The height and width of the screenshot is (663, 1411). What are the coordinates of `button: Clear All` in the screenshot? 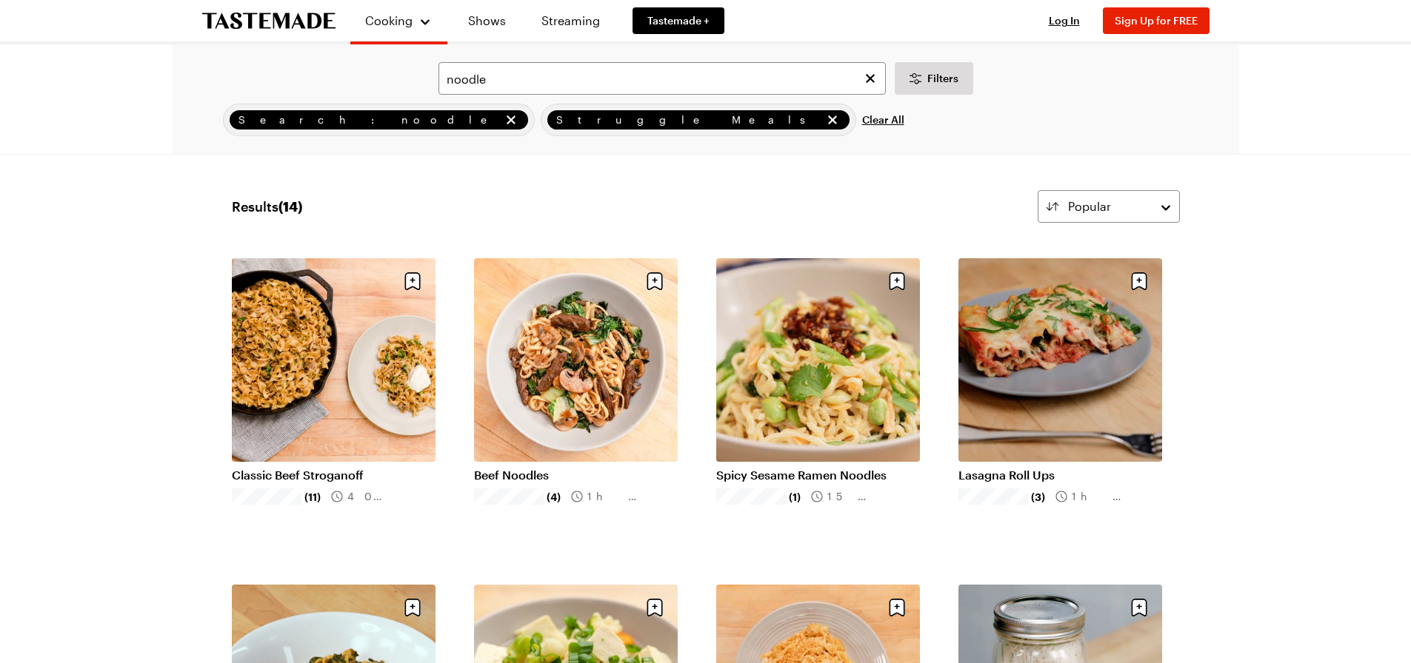 It's located at (883, 120).